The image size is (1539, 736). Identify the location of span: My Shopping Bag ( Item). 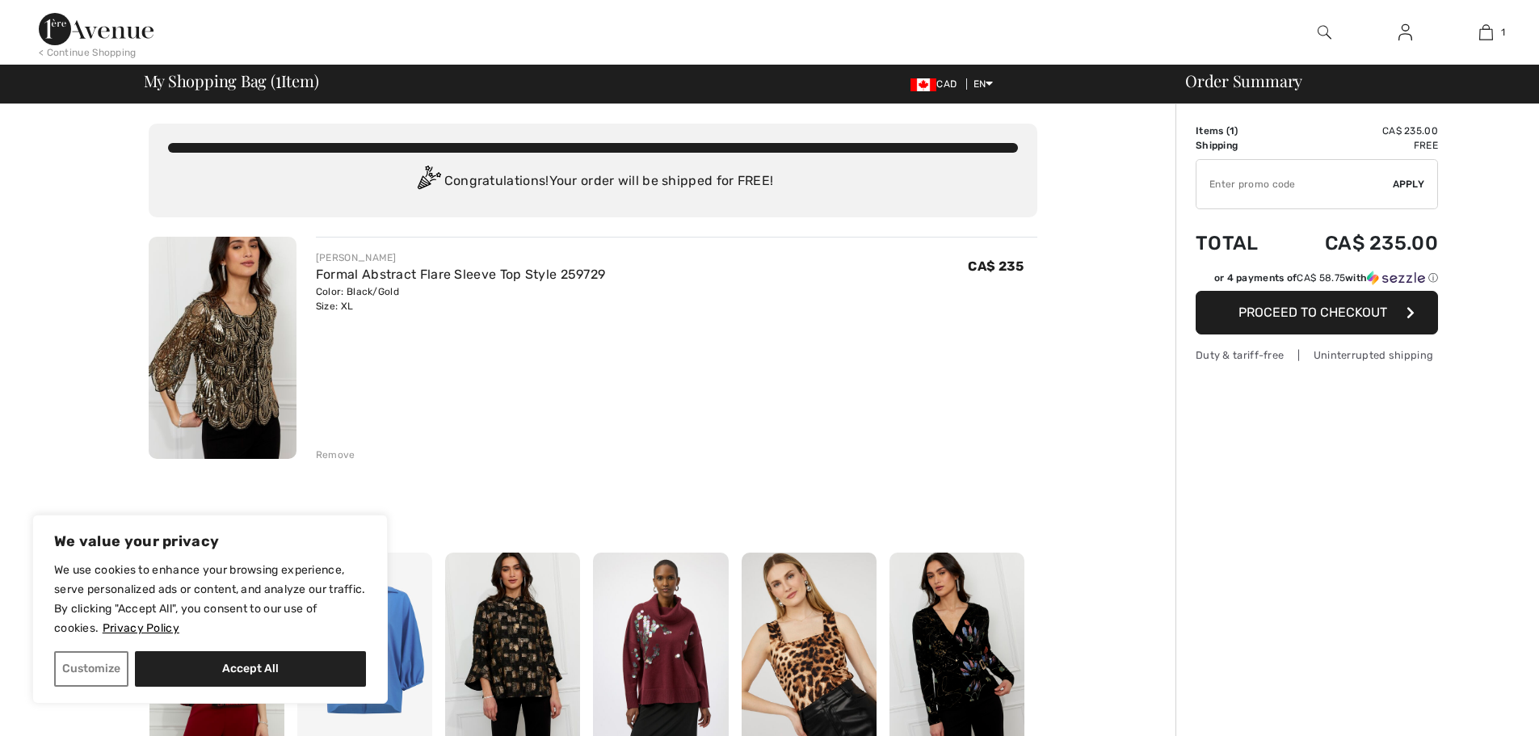
(231, 81).